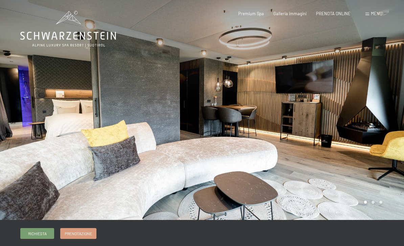  I want to click on a: Galleria immagini, so click(290, 14).